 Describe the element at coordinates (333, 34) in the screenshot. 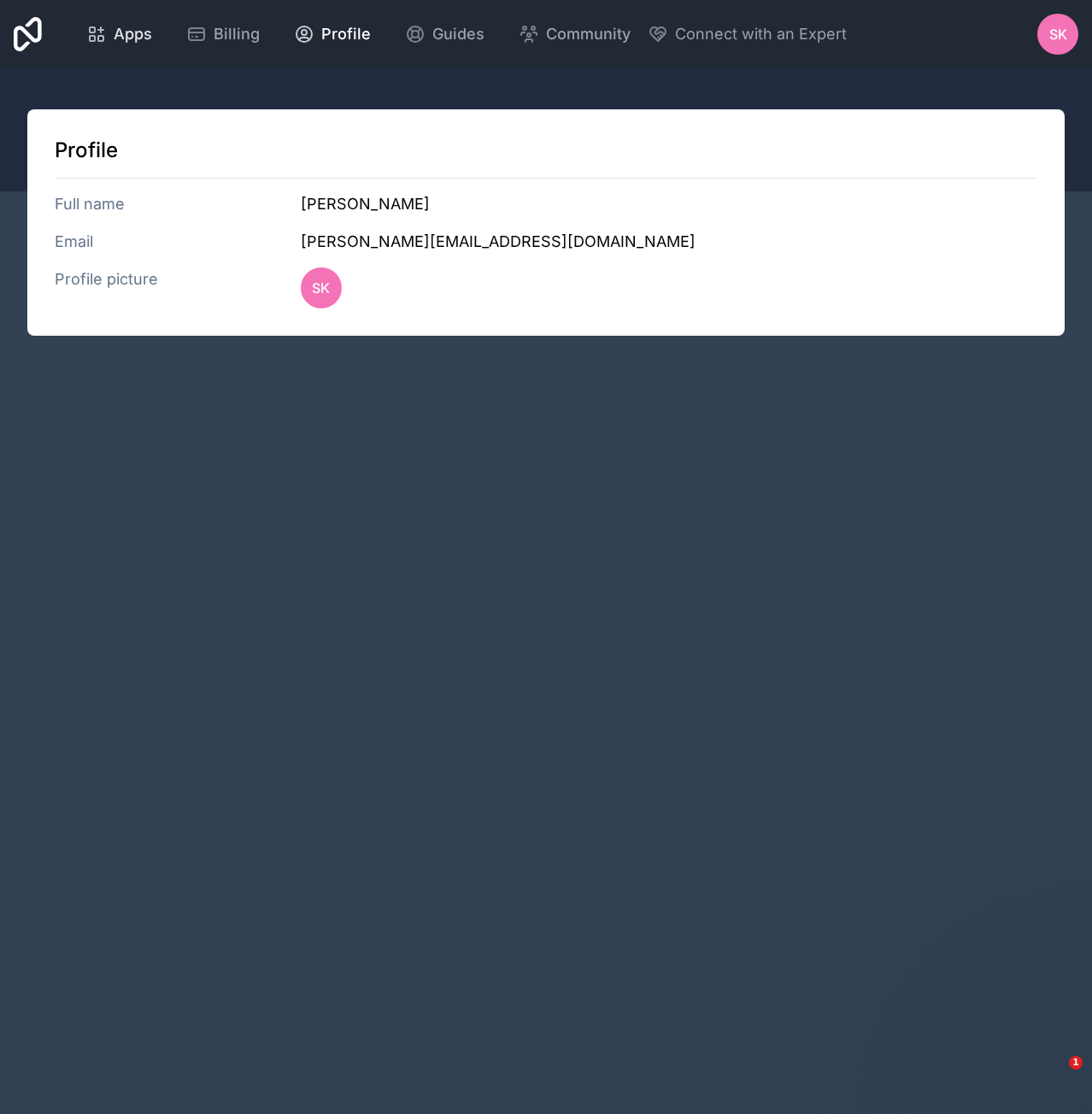

I see `a: Profile` at that location.